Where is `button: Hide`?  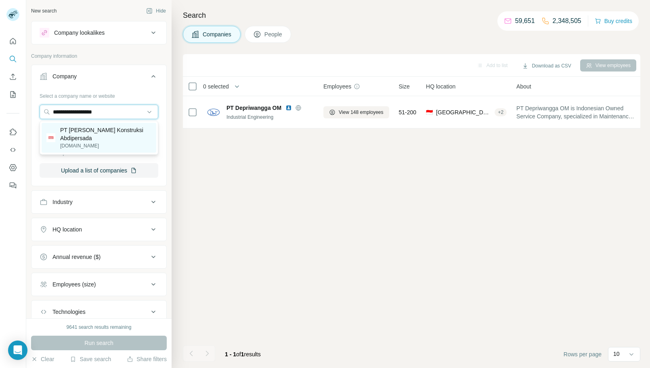 button: Hide is located at coordinates (156, 11).